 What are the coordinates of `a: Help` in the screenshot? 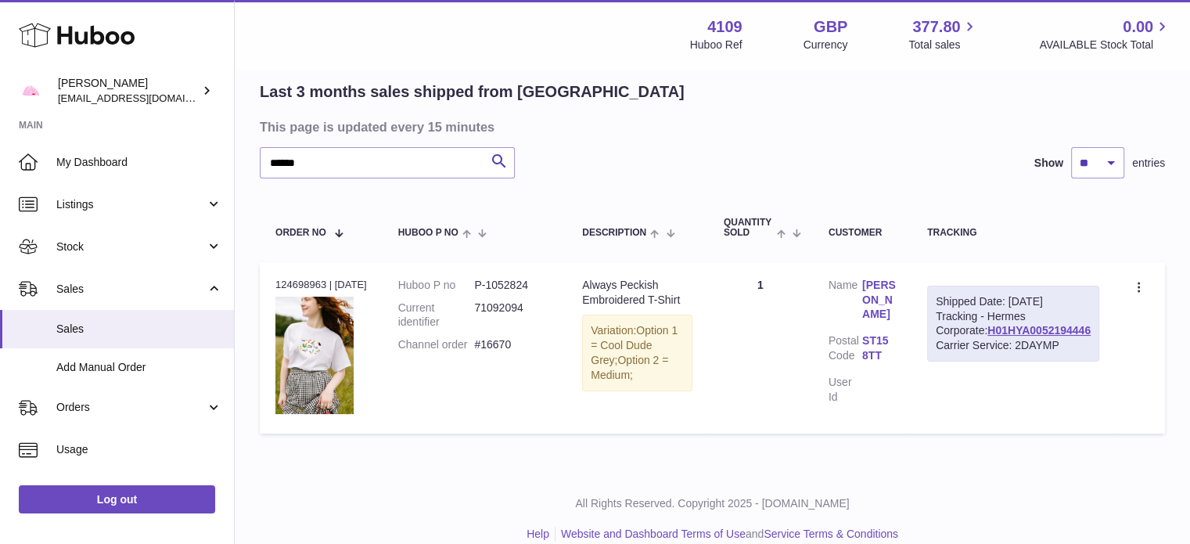 It's located at (537, 534).